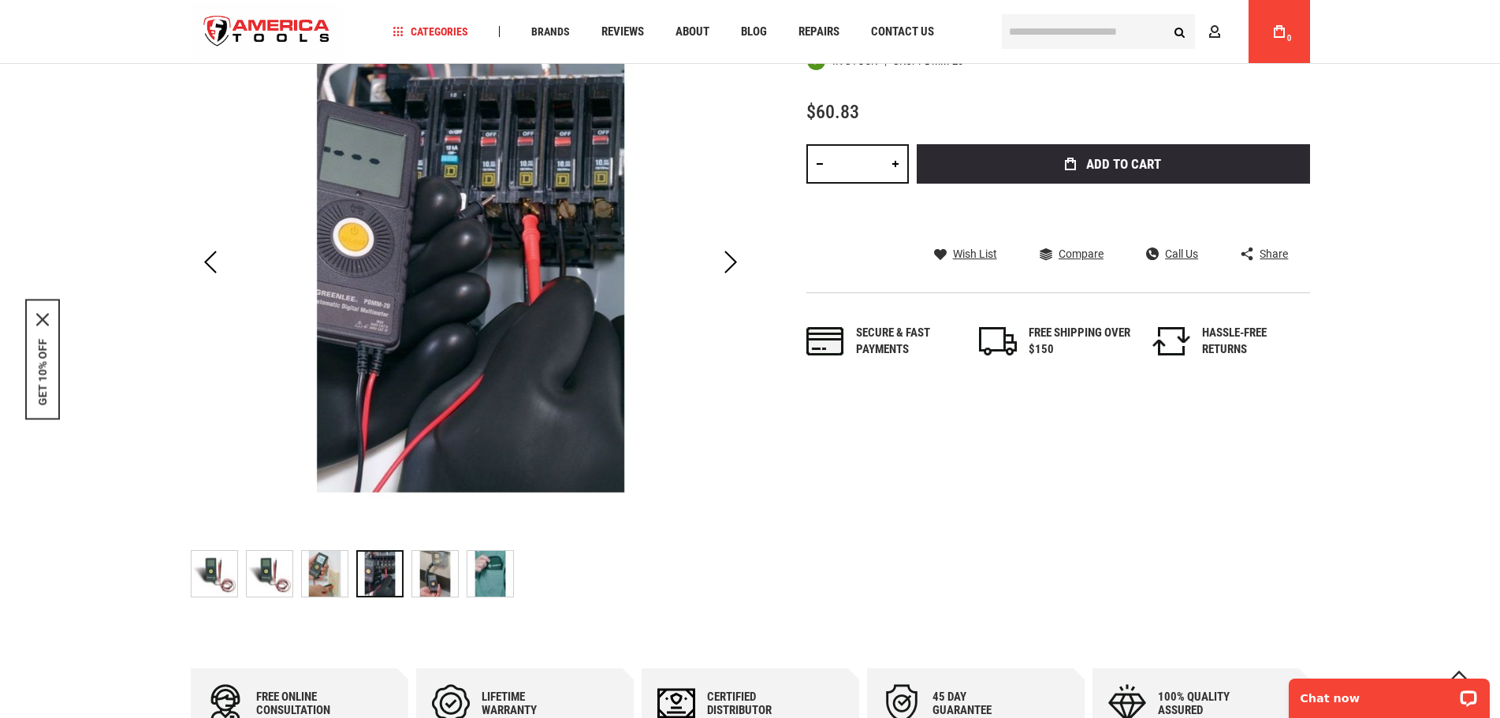 This screenshot has height=718, width=1500. Describe the element at coordinates (267, 32) in the screenshot. I see `a: store logo` at that location.